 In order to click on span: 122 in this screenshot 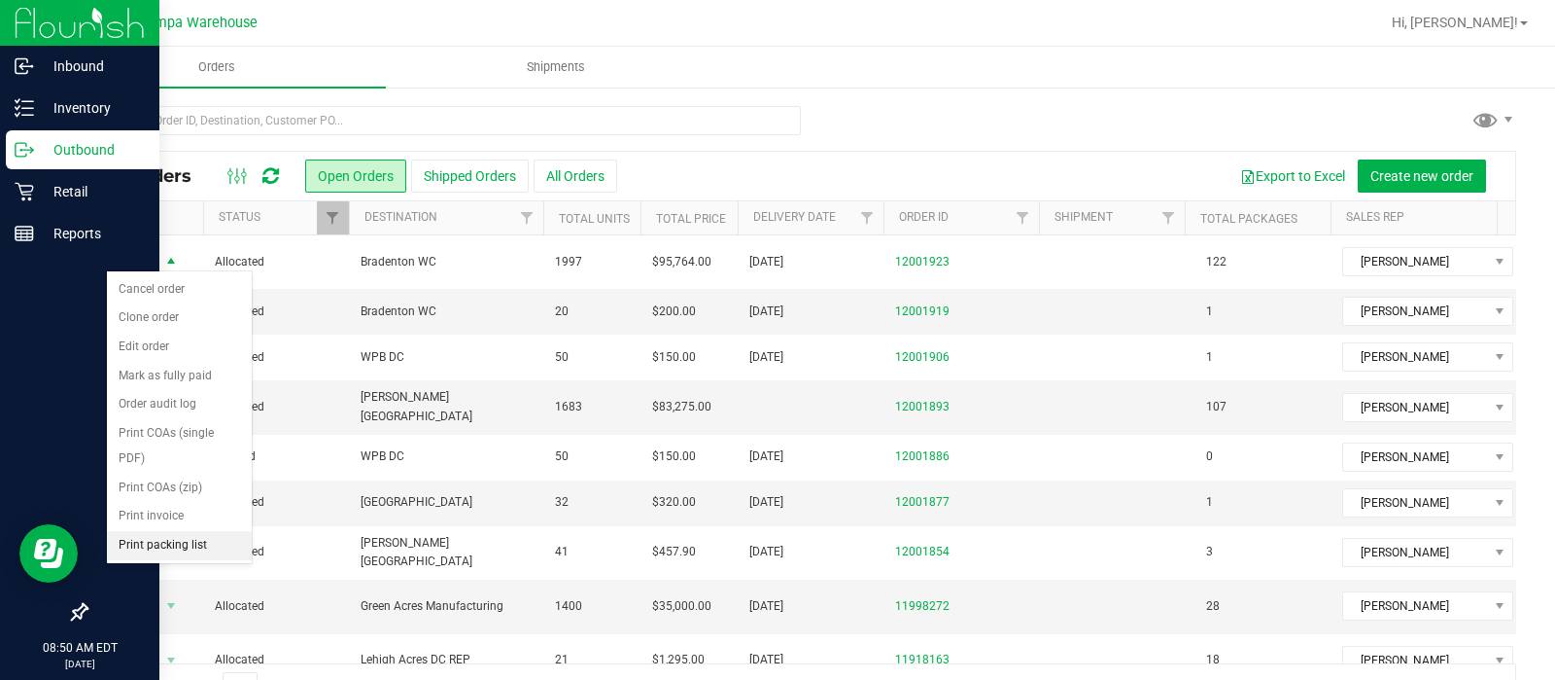, I will do `click(1216, 262)`.